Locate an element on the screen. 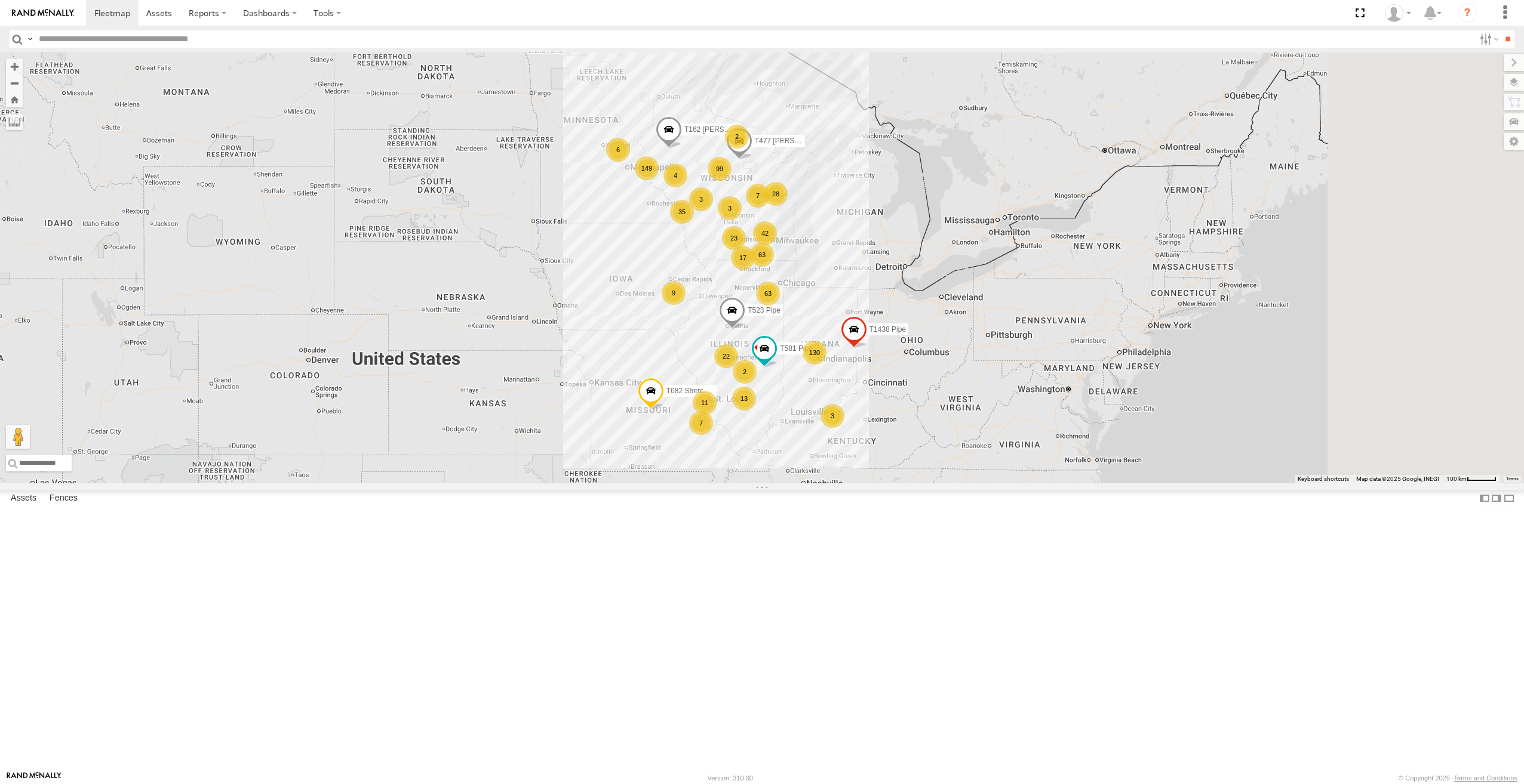 This screenshot has width=1524, height=784. label: Hide Summary Table is located at coordinates (1509, 499).